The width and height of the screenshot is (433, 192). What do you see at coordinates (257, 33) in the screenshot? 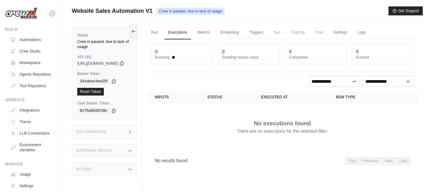
I see `a: Triggers` at bounding box center [257, 33].